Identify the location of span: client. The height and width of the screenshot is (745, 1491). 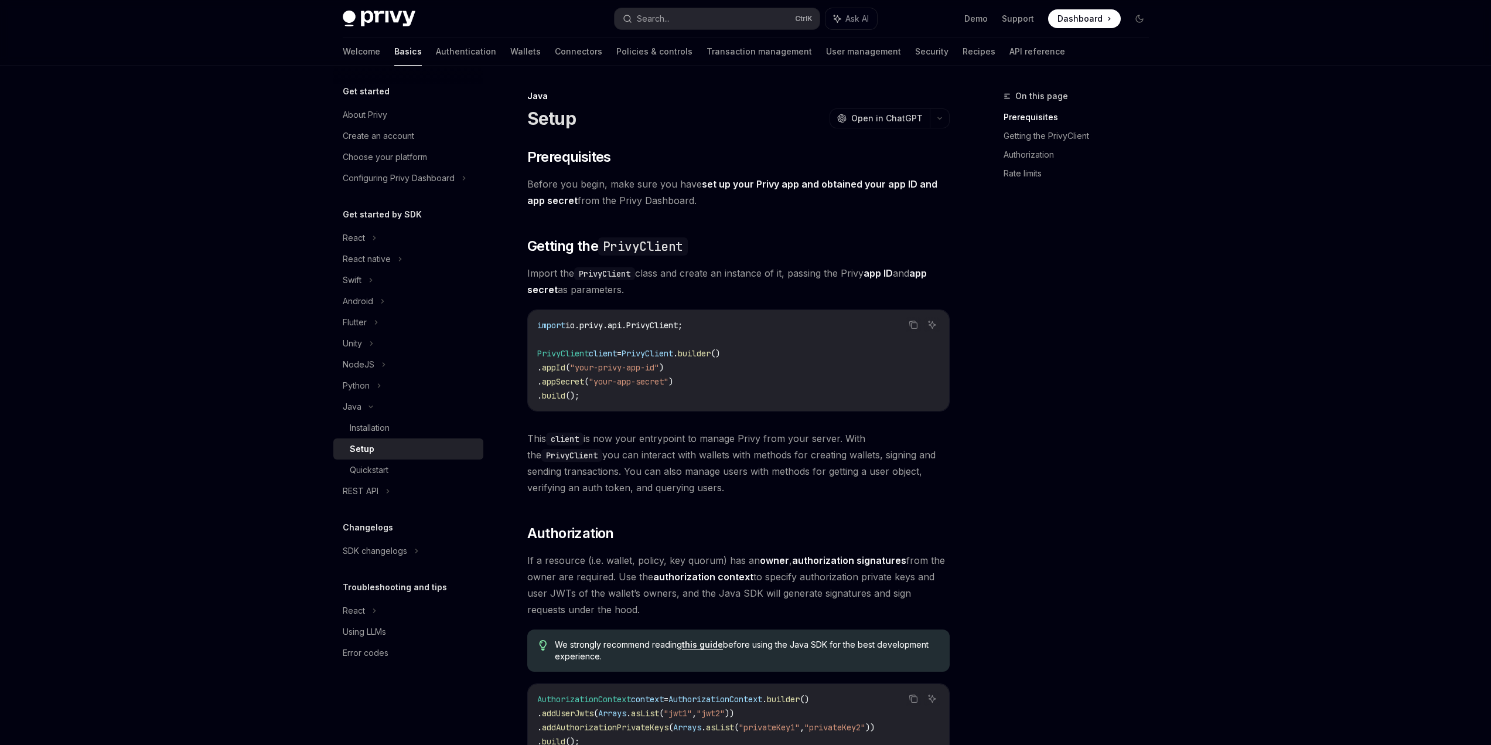
(603, 353).